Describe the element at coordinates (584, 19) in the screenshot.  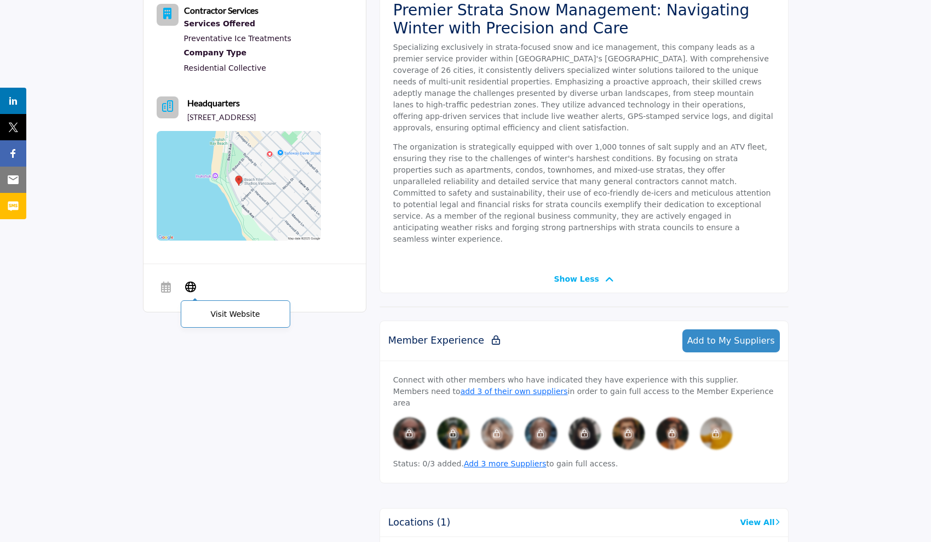
I see `h2: Premier Strata Snow Management: Navigating Winter with Precision and Care` at that location.